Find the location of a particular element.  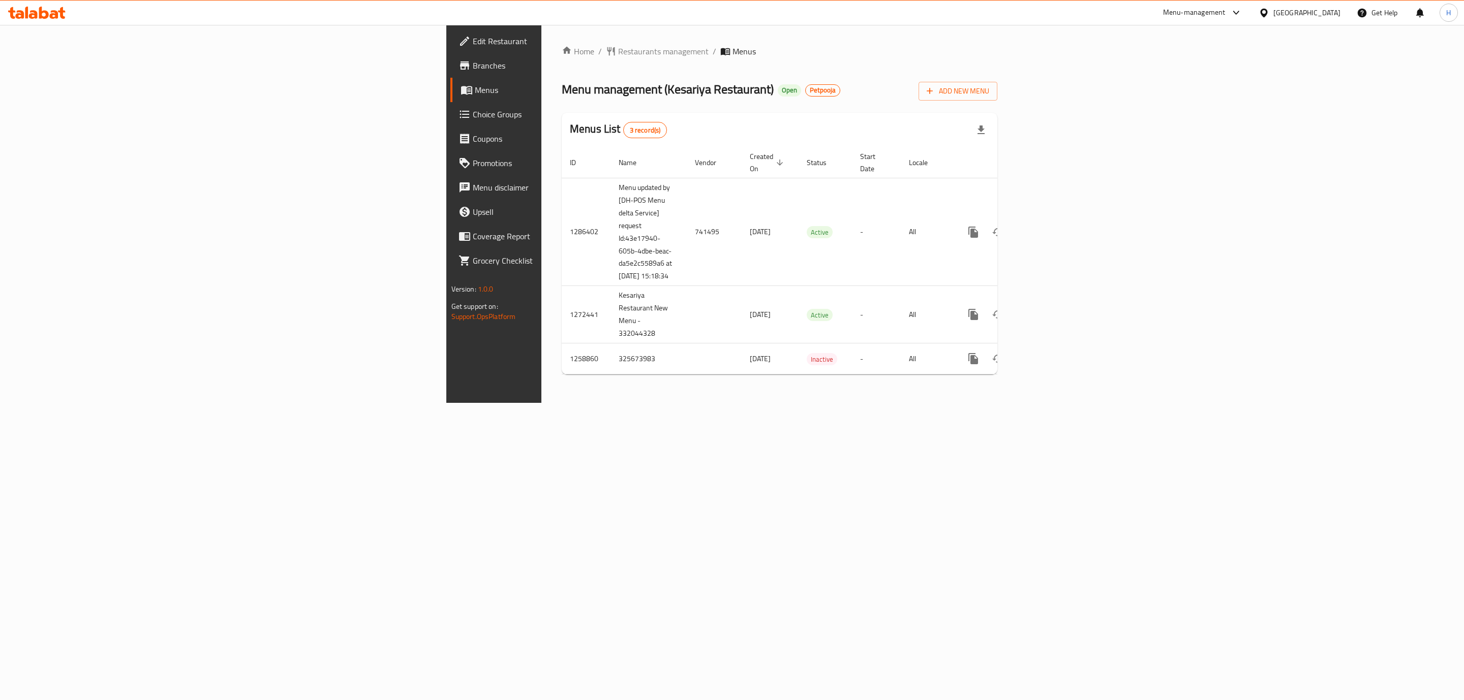

span: Edit Restaurant is located at coordinates (577, 41).